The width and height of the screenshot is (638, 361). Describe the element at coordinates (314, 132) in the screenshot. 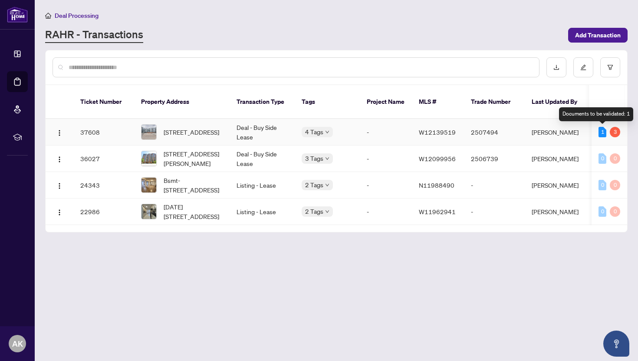

I see `span: 4 Tags` at that location.